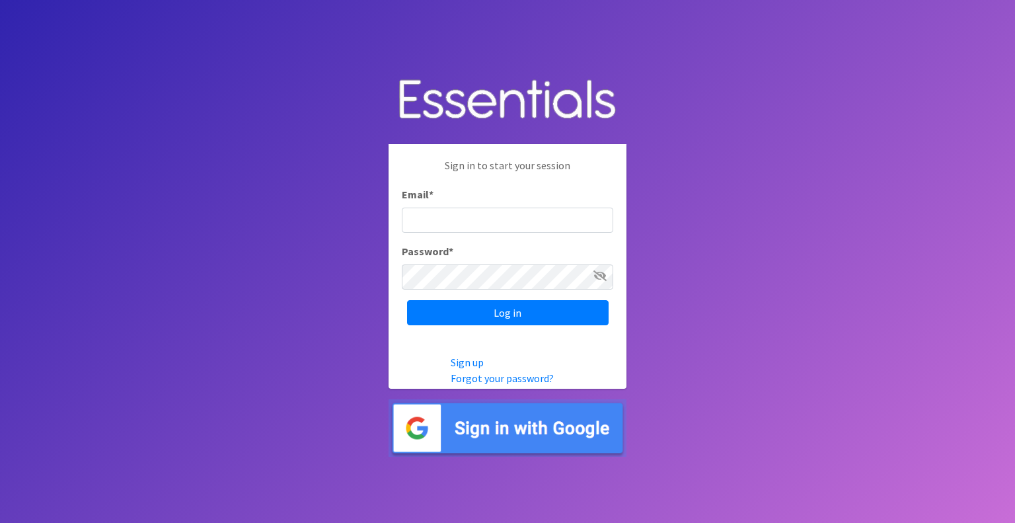 This screenshot has width=1015, height=523. I want to click on label: Email, so click(418, 194).